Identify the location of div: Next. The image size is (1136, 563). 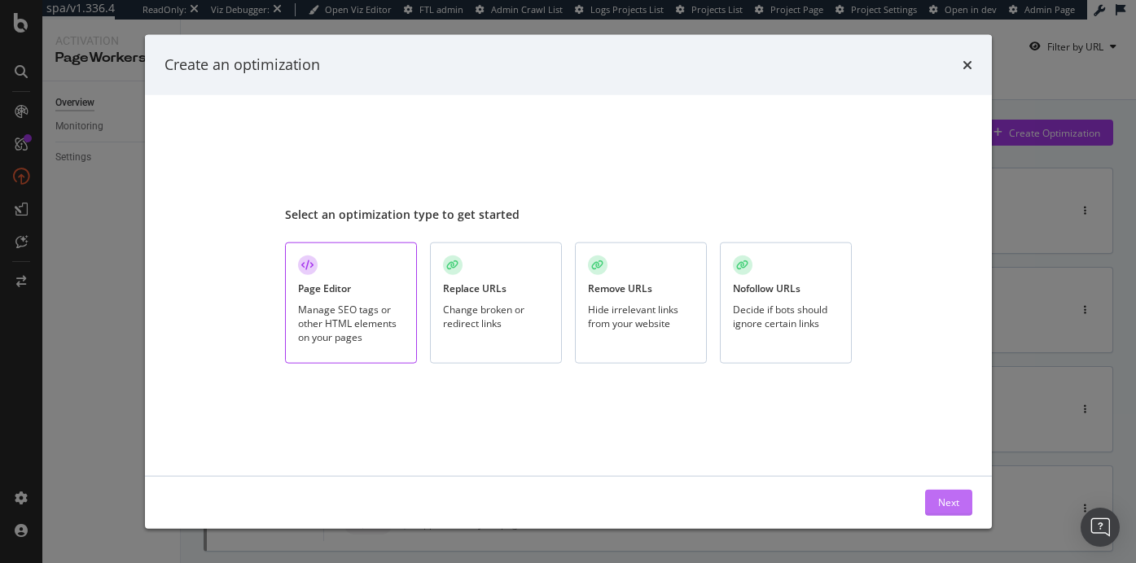
(949, 502).